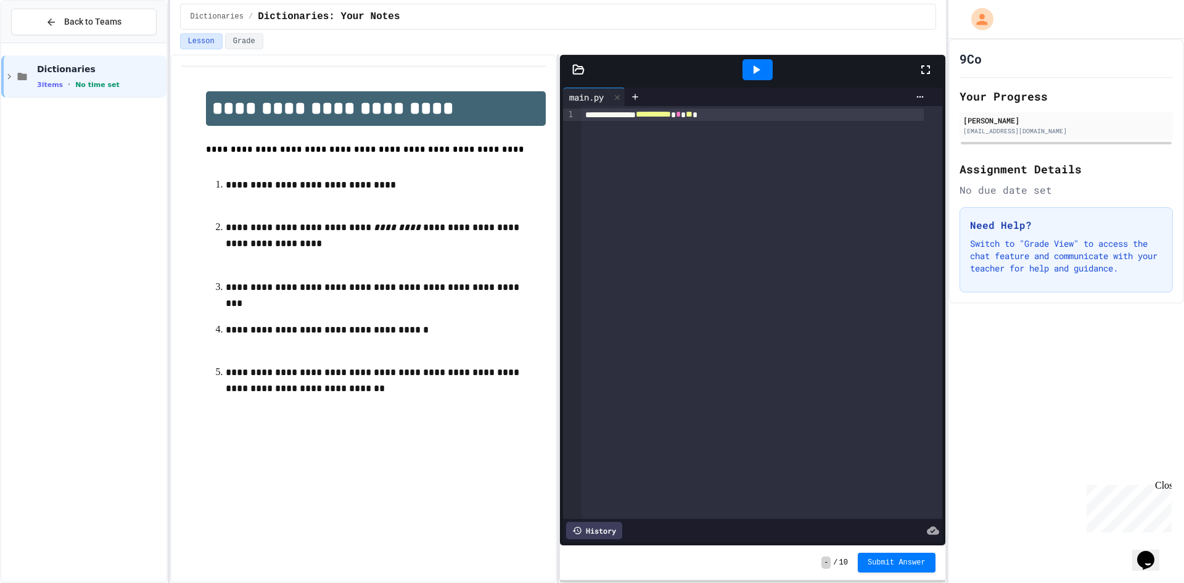  What do you see at coordinates (1066, 256) in the screenshot?
I see `p: Switch to "Grade View" to access the chat feature and communicate with your teacher for help and ...` at bounding box center [1066, 256].